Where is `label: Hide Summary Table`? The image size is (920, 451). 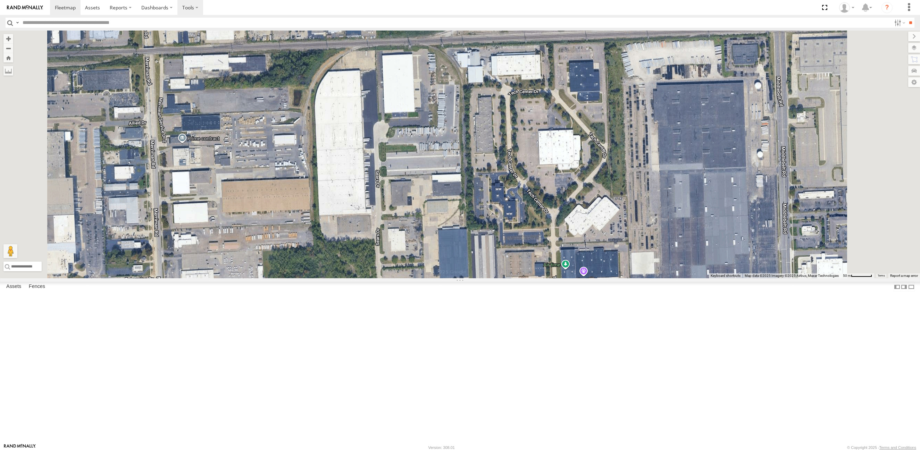
label: Hide Summary Table is located at coordinates (911, 287).